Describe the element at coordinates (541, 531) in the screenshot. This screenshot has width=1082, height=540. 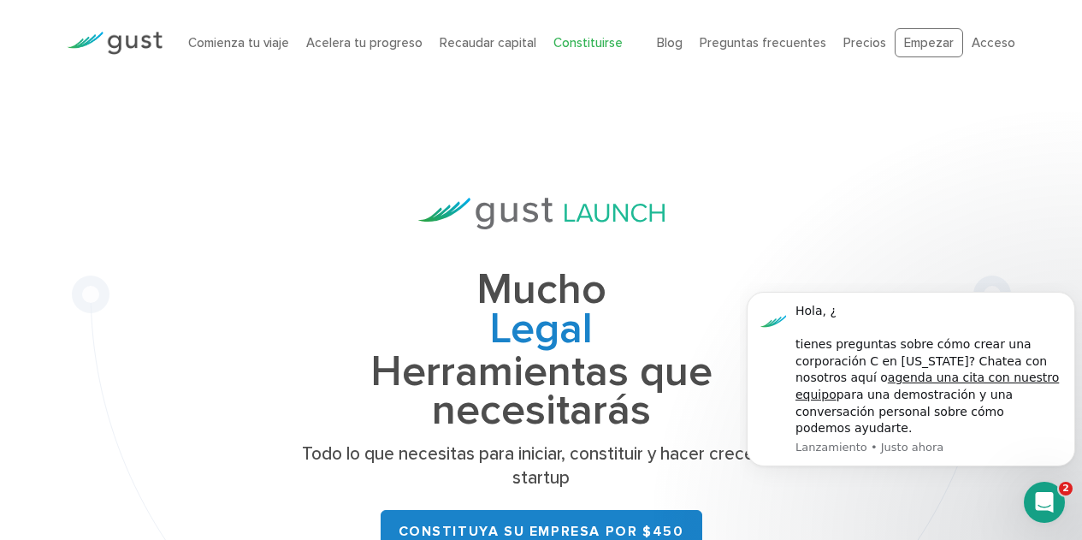
I see `font: Constituya su empresa por $450` at that location.